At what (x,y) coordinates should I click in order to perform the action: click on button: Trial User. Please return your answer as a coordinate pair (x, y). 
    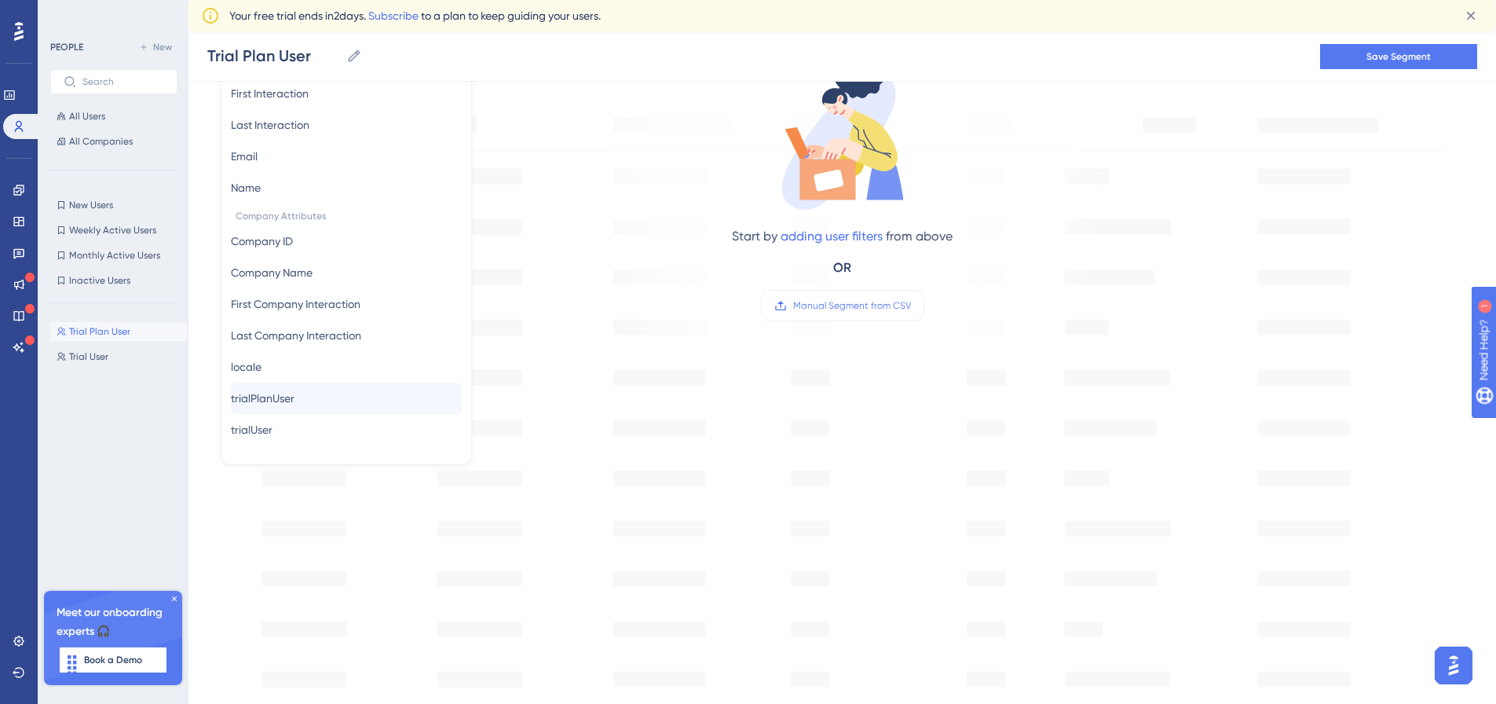
    Looking at the image, I should click on (119, 357).